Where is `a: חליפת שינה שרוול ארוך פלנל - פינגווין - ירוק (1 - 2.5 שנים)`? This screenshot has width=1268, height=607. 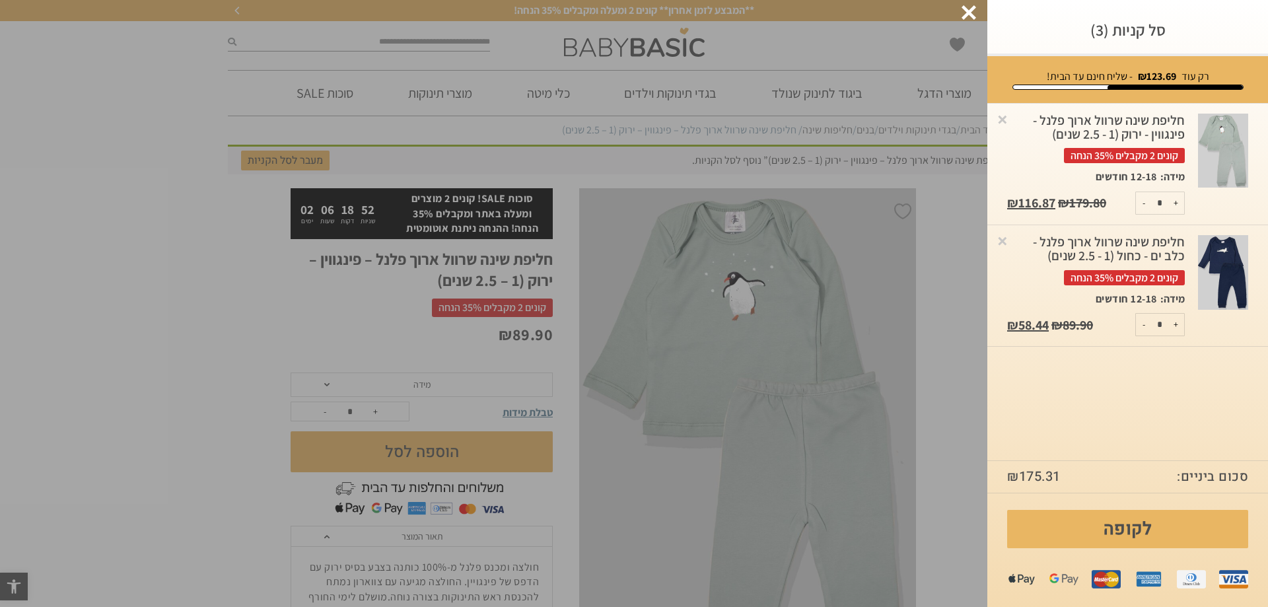
a: חליפת שינה שרוול ארוך פלנל - פינגווין - ירוק (1 - 2.5 שנים) is located at coordinates (1223, 151).